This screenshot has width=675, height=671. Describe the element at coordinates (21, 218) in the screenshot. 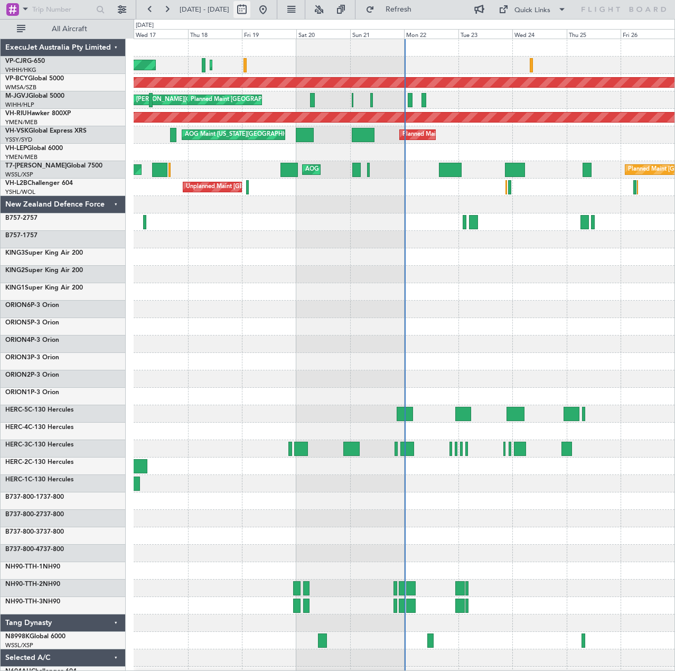

I see `a: B757-2757` at that location.